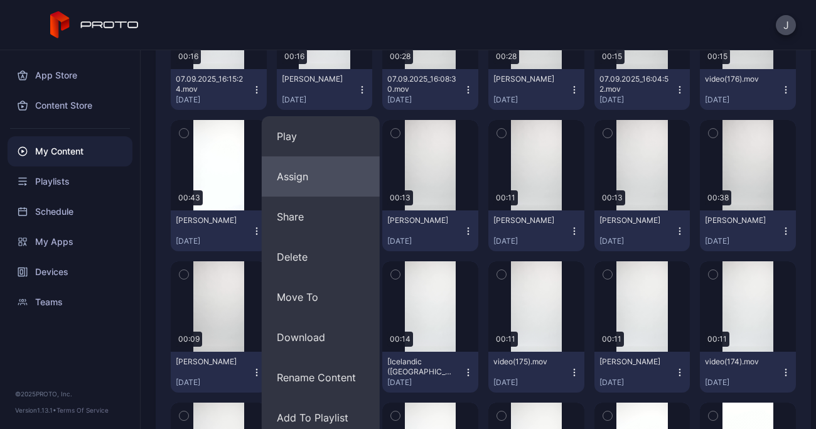  Describe the element at coordinates (70, 212) in the screenshot. I see `a: Schedule` at that location.